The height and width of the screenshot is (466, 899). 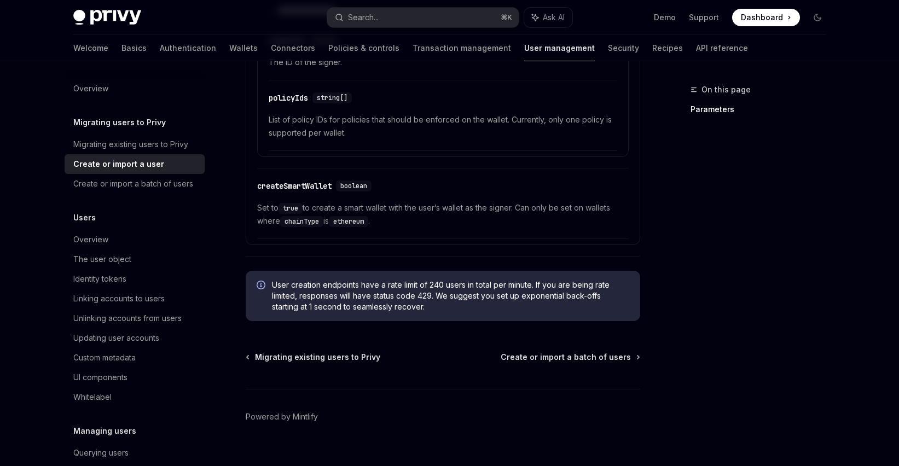 What do you see at coordinates (135, 319) in the screenshot?
I see `a: Unlinking accounts from users` at bounding box center [135, 319].